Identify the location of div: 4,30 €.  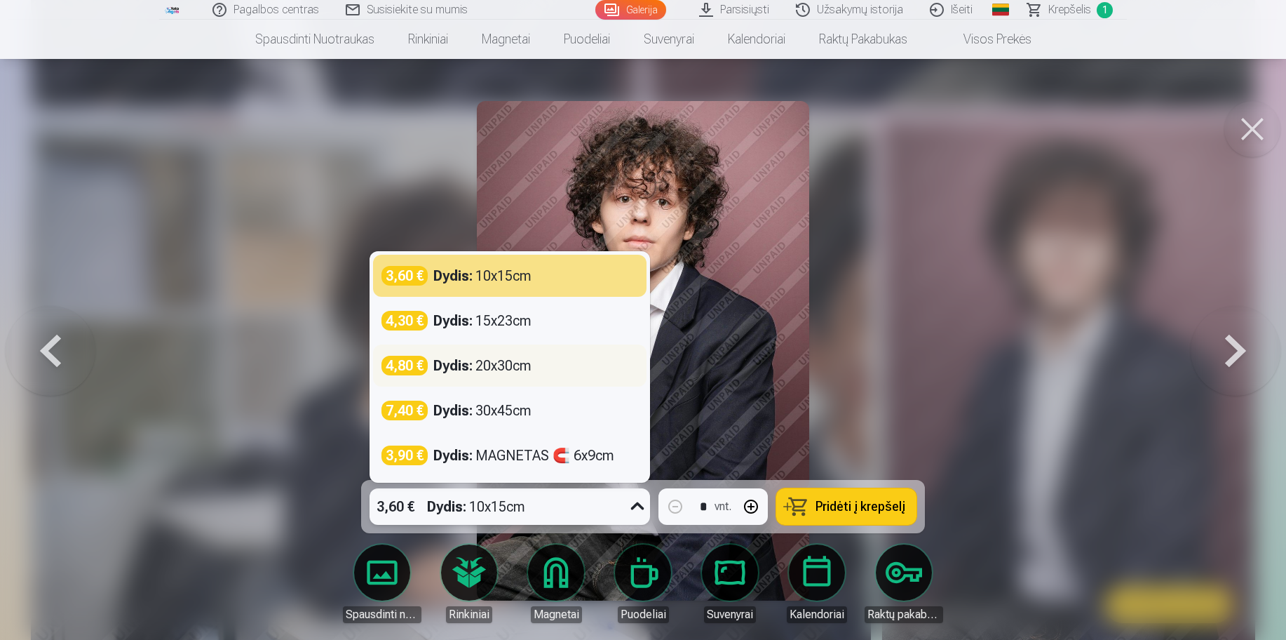
(405, 320).